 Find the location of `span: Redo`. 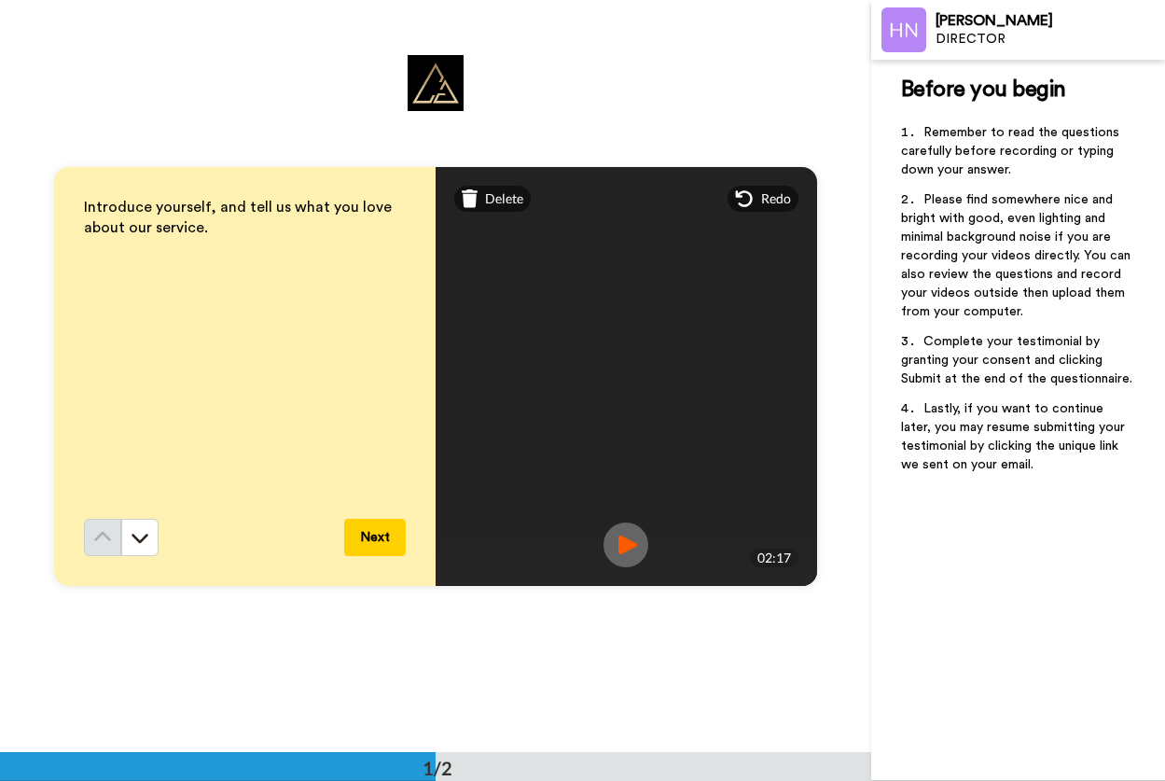

span: Redo is located at coordinates (776, 199).